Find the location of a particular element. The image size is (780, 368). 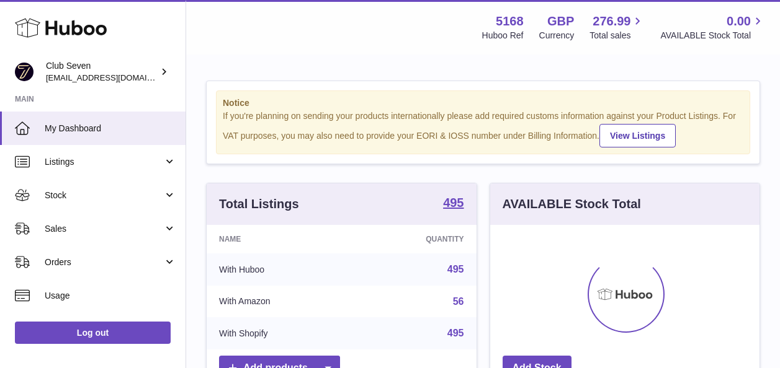

a: Log out is located at coordinates (92, 333).